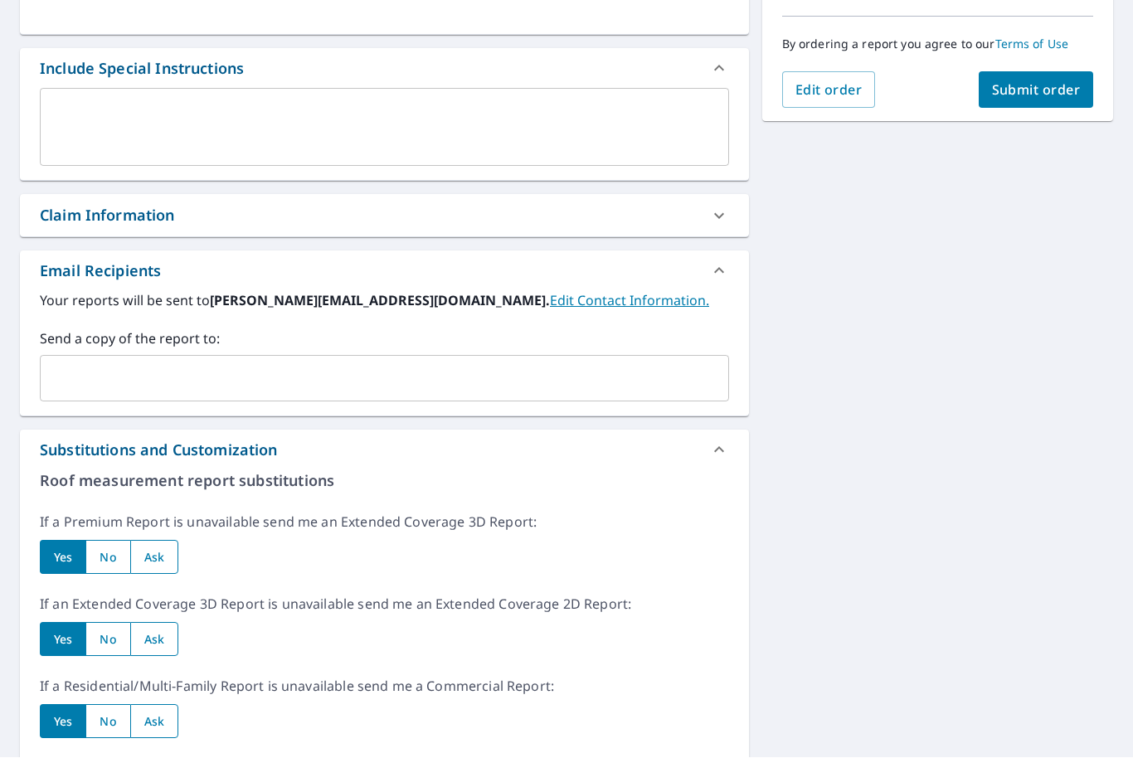 The height and width of the screenshot is (758, 1133). What do you see at coordinates (1036, 90) in the screenshot?
I see `button: Submit order` at bounding box center [1036, 90].